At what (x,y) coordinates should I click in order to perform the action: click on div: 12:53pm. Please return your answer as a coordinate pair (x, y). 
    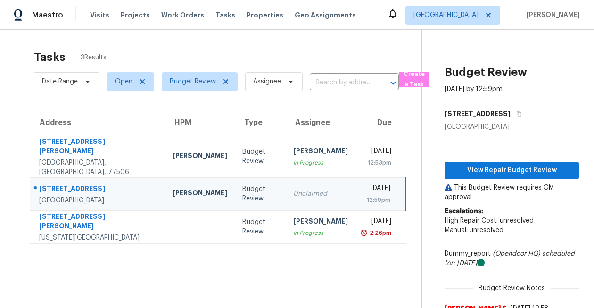
    Looking at the image, I should click on (377, 163).